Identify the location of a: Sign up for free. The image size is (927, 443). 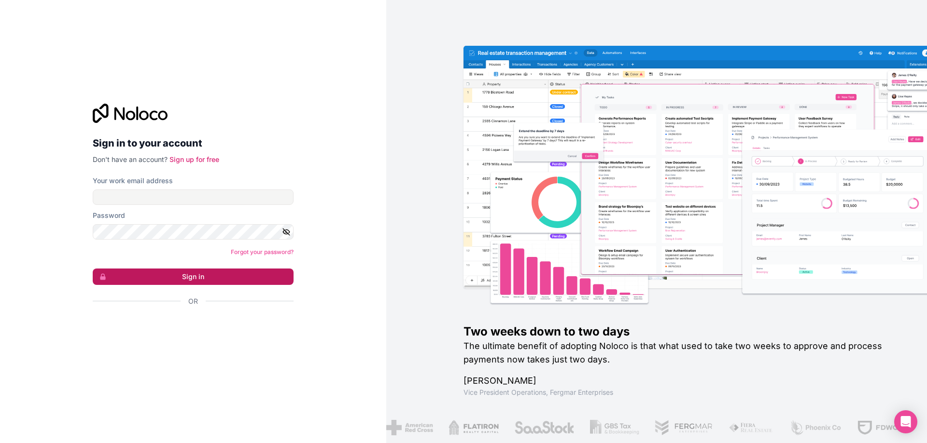
(194, 159).